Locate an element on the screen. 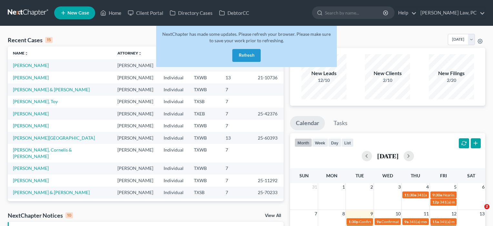  span: 11 is located at coordinates (427, 214).